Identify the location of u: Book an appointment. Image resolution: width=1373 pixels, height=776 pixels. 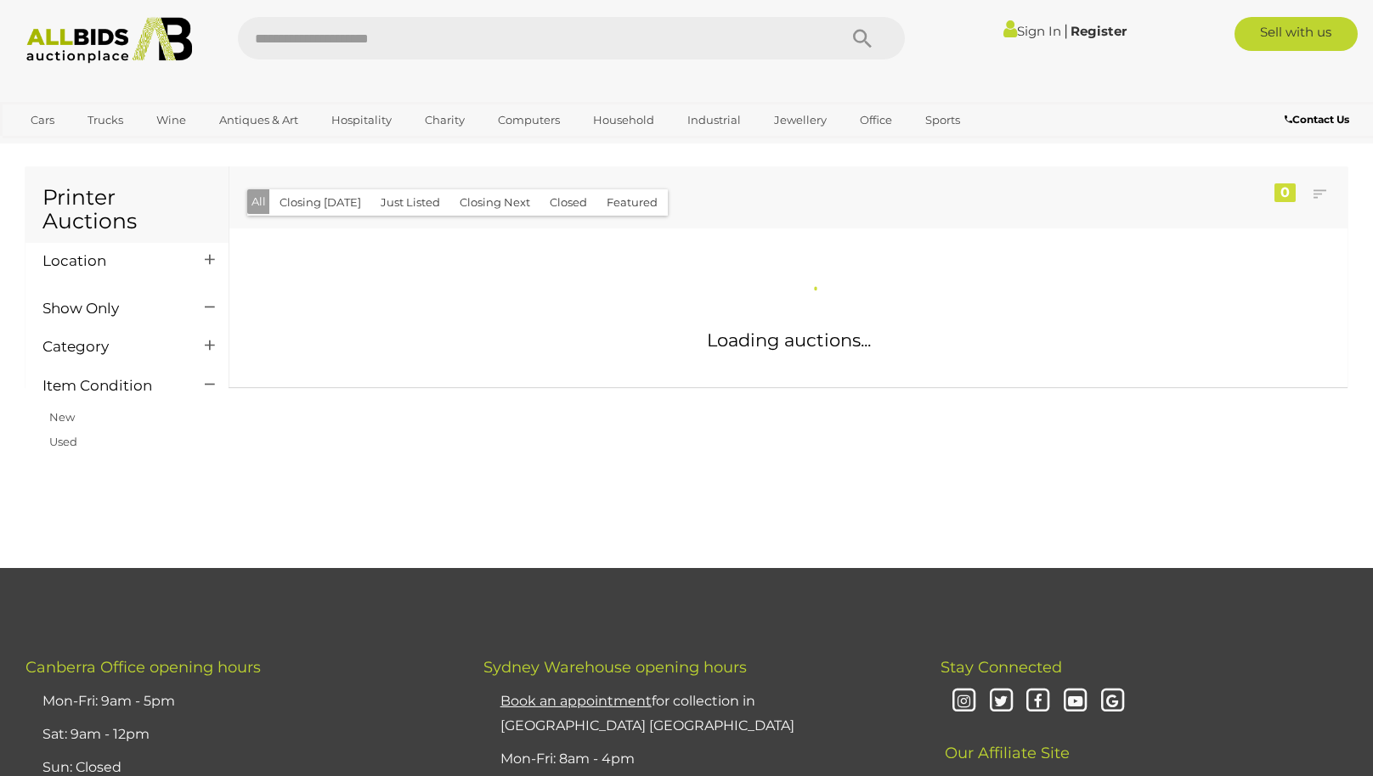
(576, 701).